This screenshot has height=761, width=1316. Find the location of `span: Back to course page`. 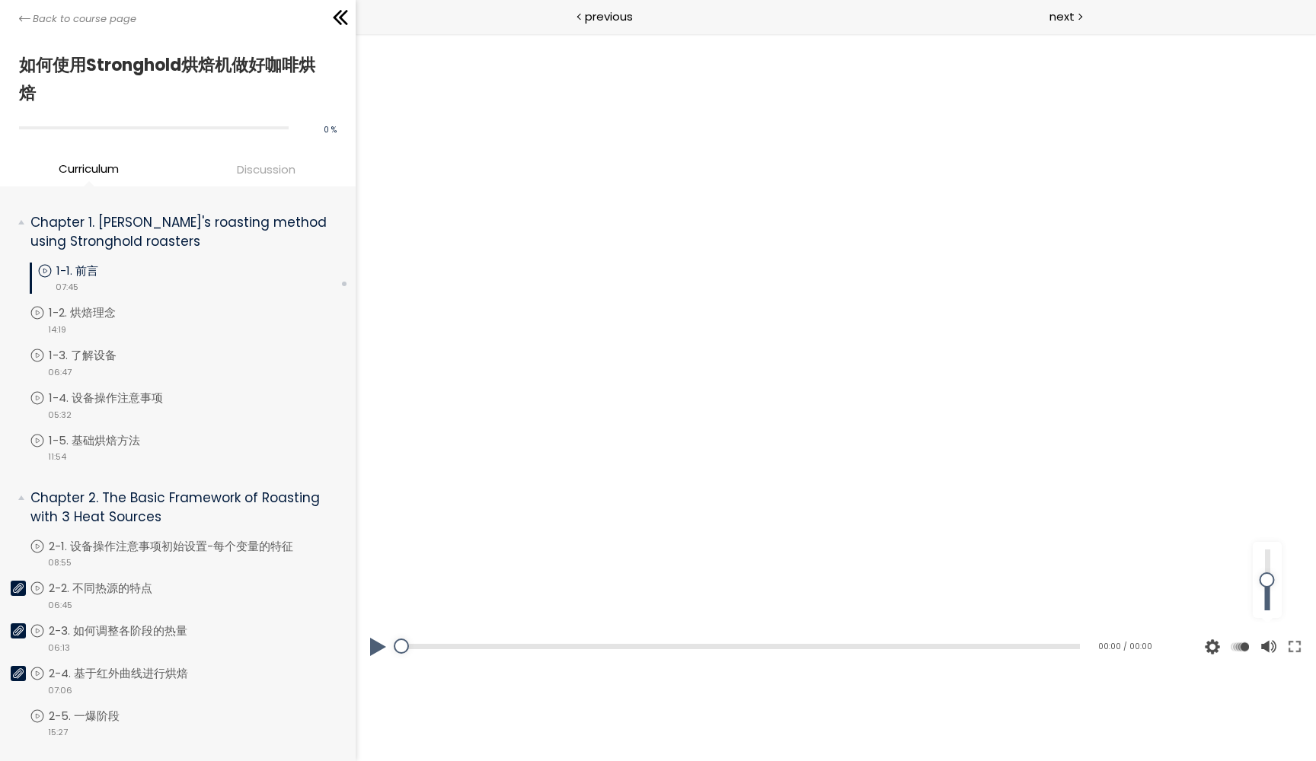

span: Back to course page is located at coordinates (85, 19).